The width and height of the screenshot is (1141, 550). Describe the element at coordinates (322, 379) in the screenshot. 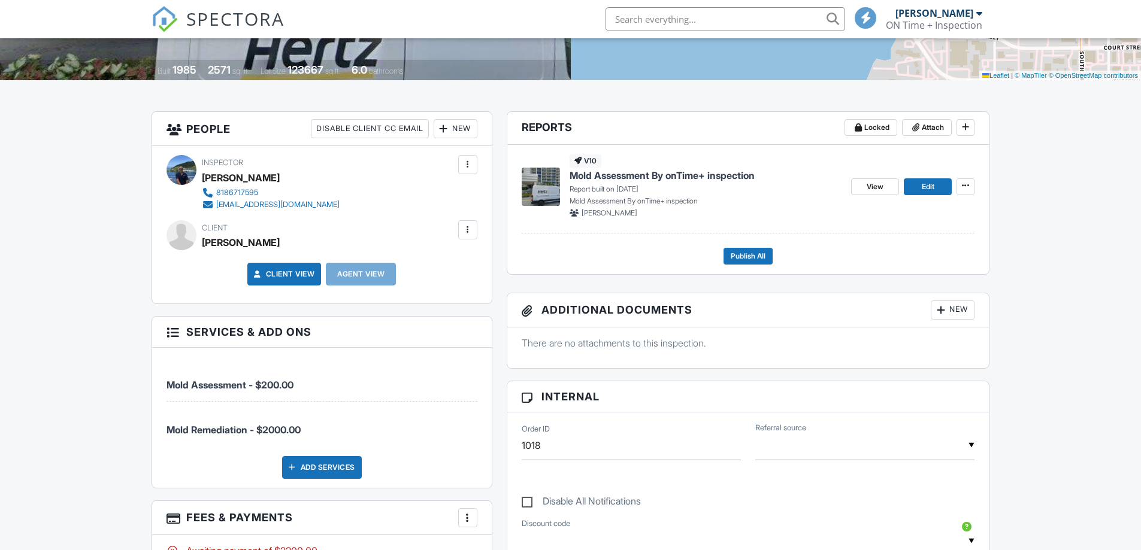

I see `li: Service: Mold Assessment` at that location.